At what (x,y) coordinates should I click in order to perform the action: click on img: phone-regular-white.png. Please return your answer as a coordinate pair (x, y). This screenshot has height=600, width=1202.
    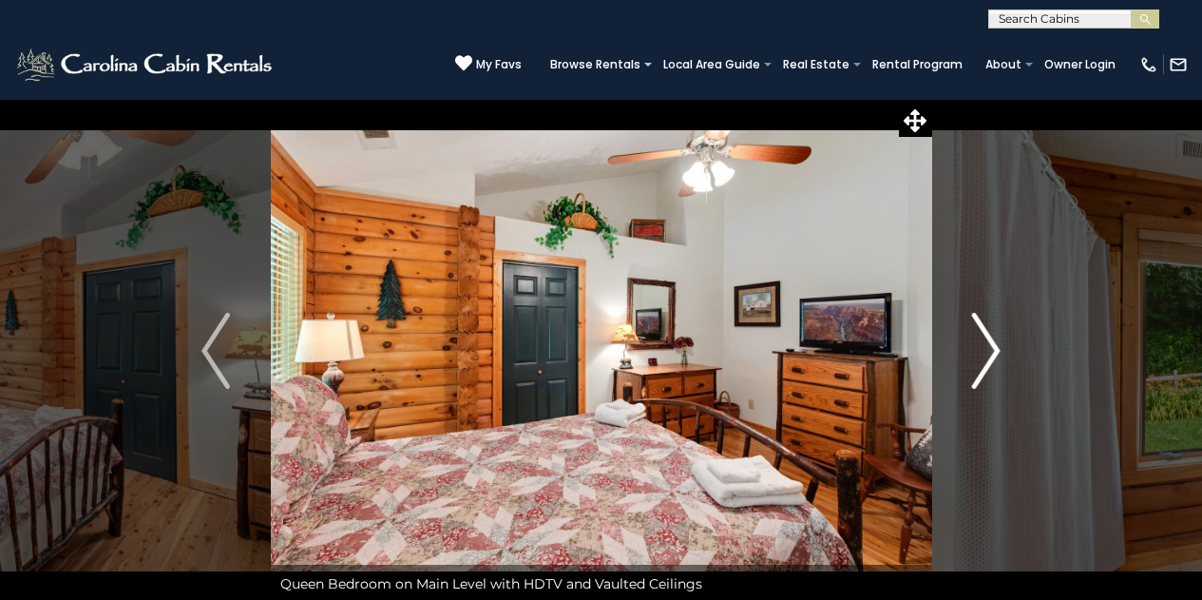
    Looking at the image, I should click on (1149, 65).